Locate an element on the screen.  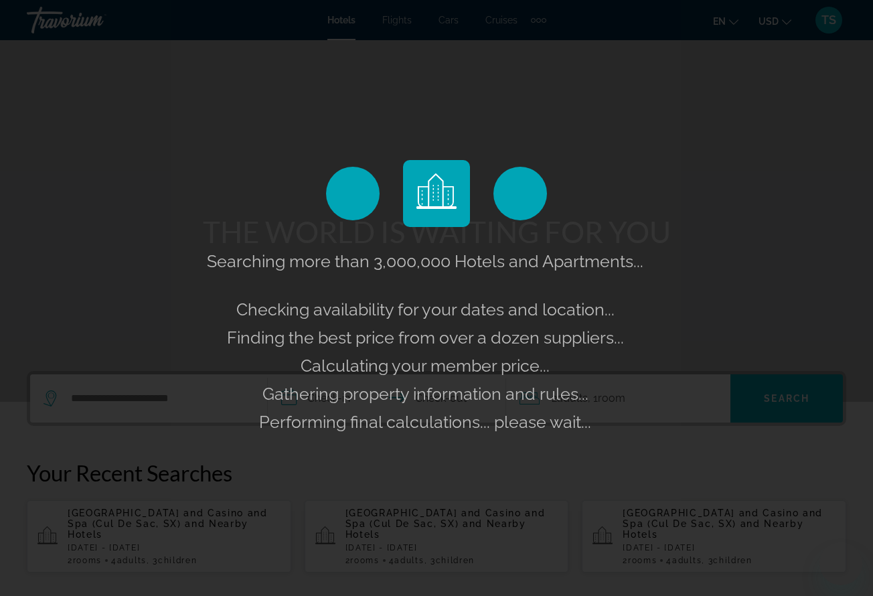
span: Performing final calculations... please wait... is located at coordinates (425, 422).